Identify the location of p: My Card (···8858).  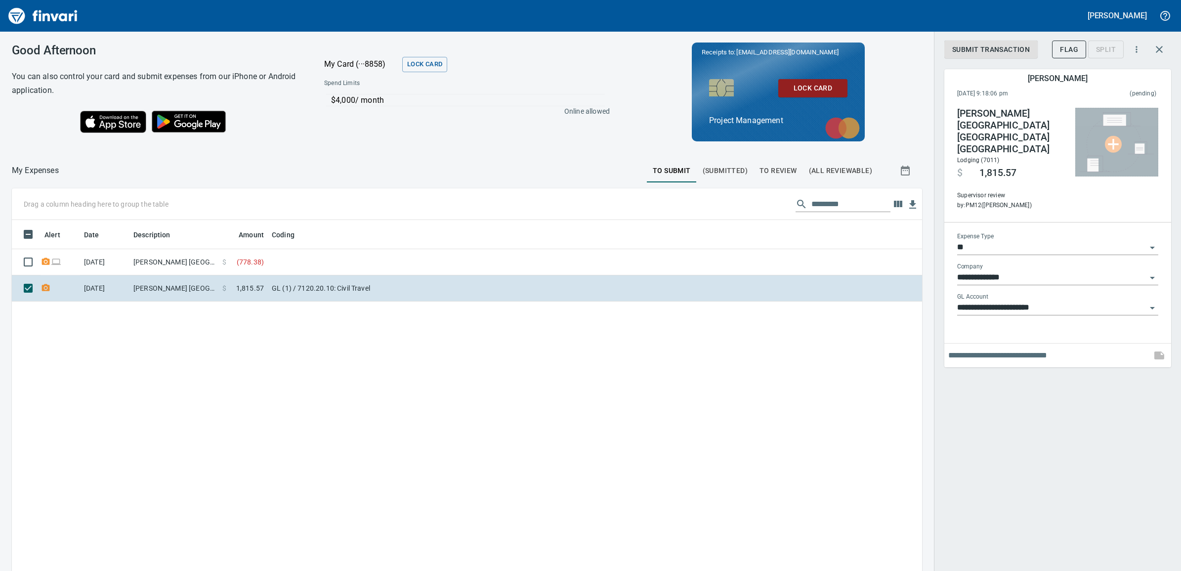
(361, 64).